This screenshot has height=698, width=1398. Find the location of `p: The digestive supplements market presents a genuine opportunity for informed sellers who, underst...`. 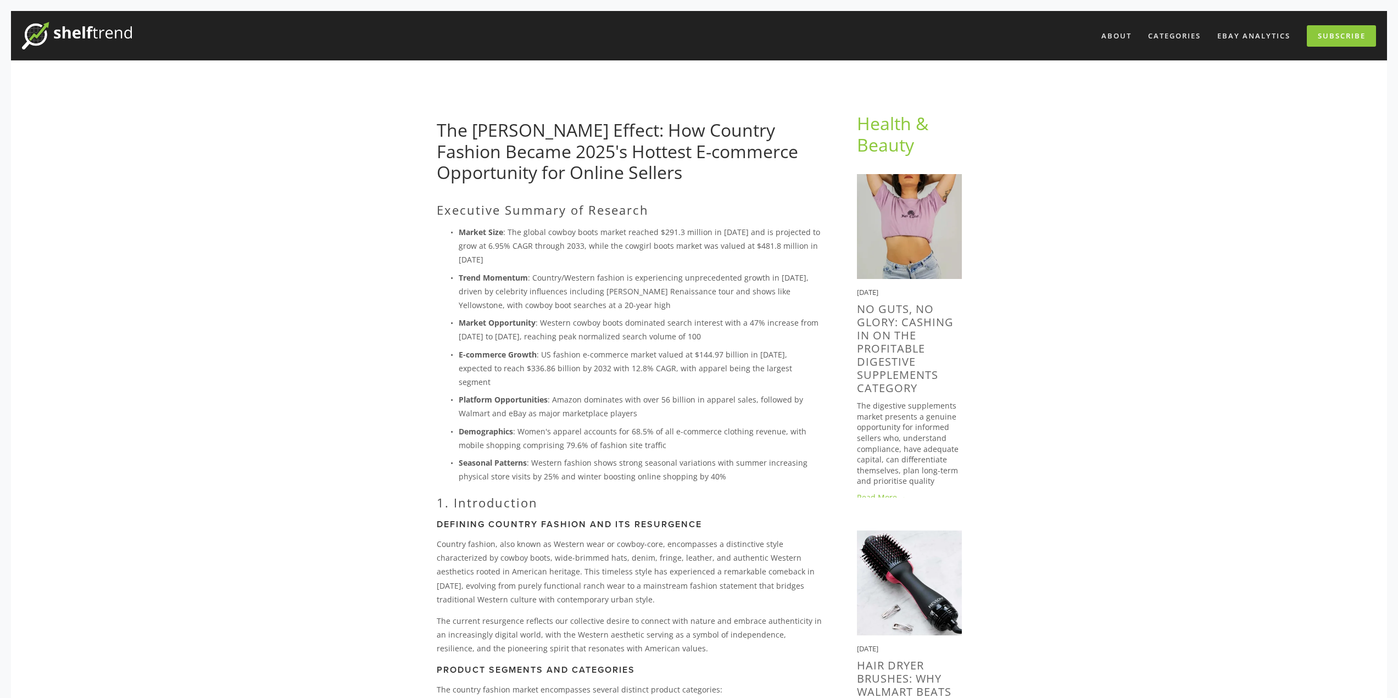

p: The digestive supplements market presents a genuine opportunity for informed sellers who, underst... is located at coordinates (909, 443).